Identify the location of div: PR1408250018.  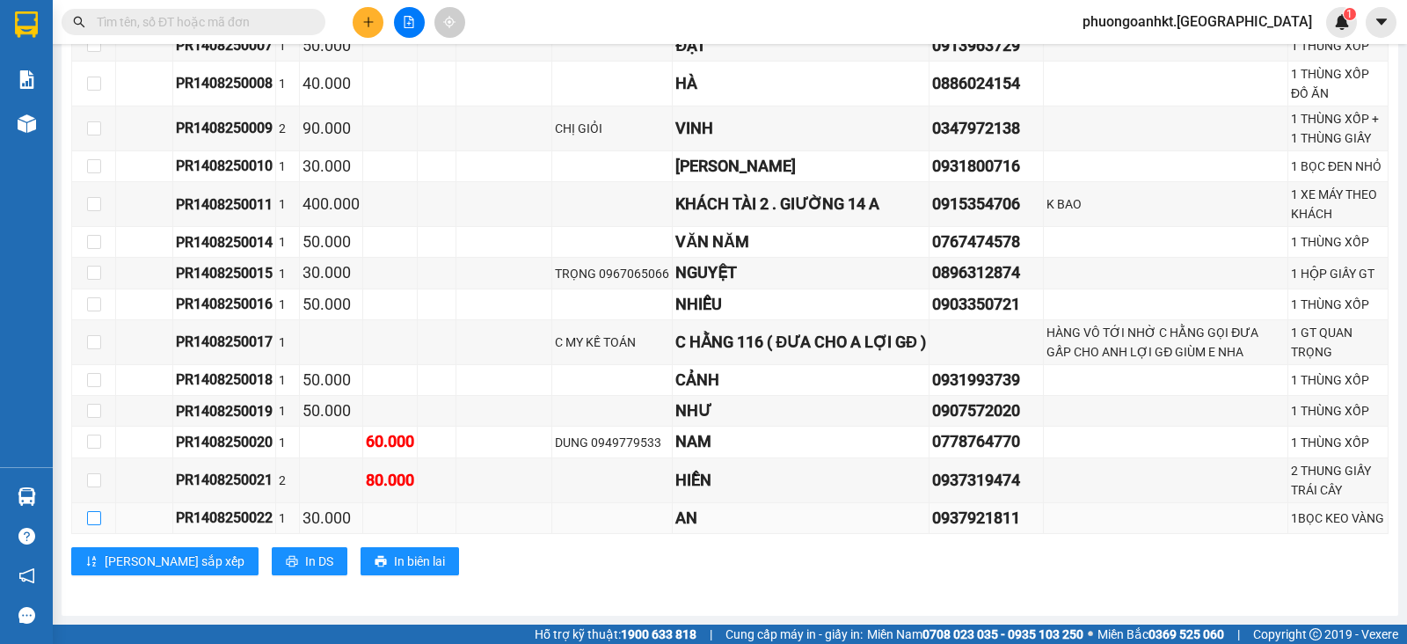
(224, 379).